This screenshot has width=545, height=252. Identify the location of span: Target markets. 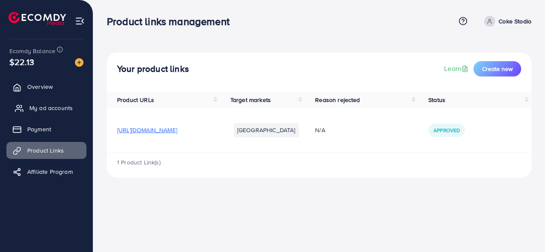
(250, 100).